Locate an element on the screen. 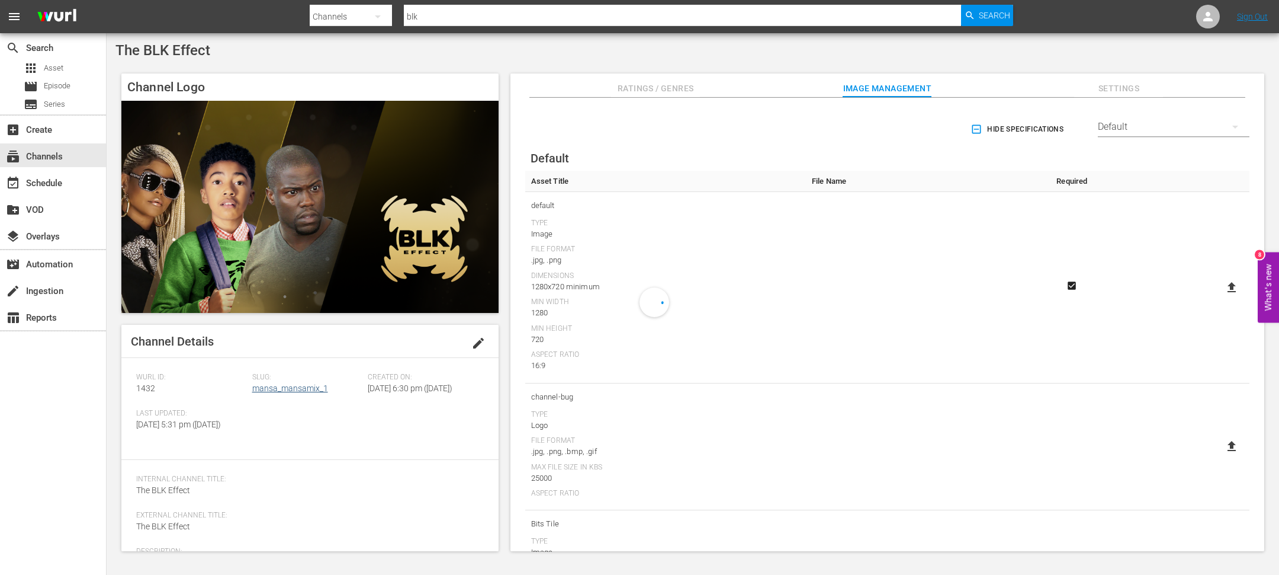  span: Automation is located at coordinates (13, 264).